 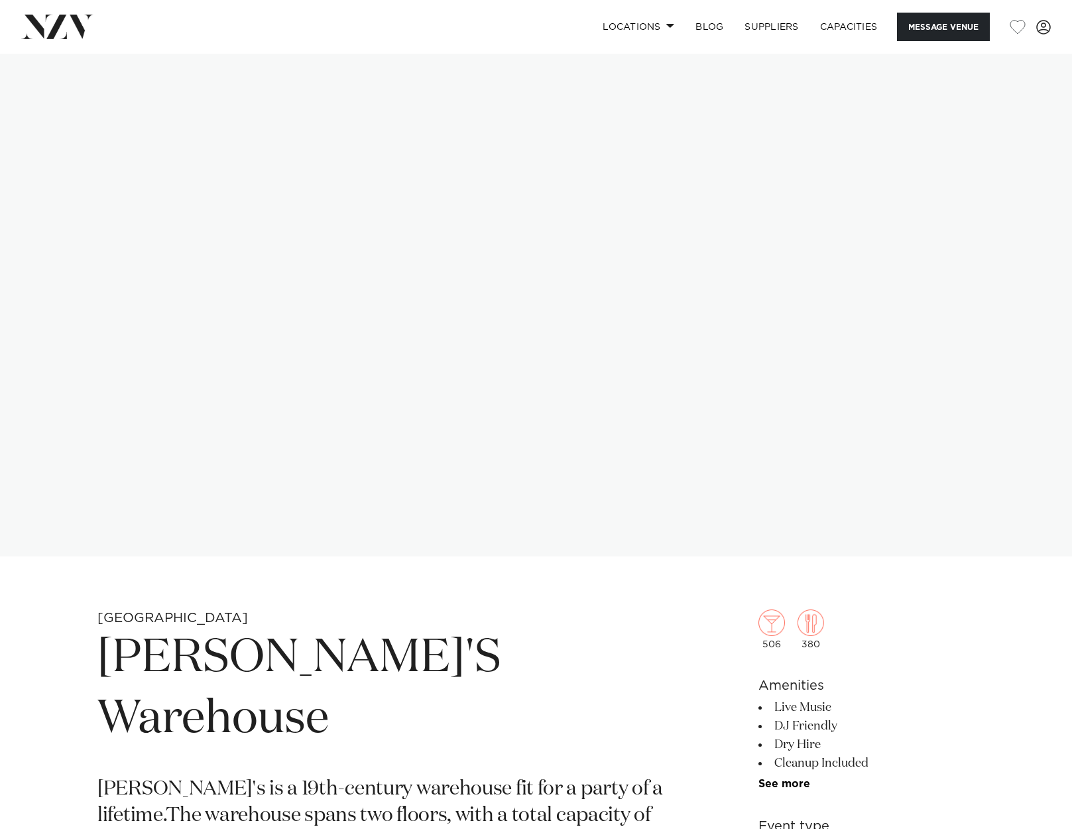 I want to click on li: Dry Hire, so click(x=866, y=744).